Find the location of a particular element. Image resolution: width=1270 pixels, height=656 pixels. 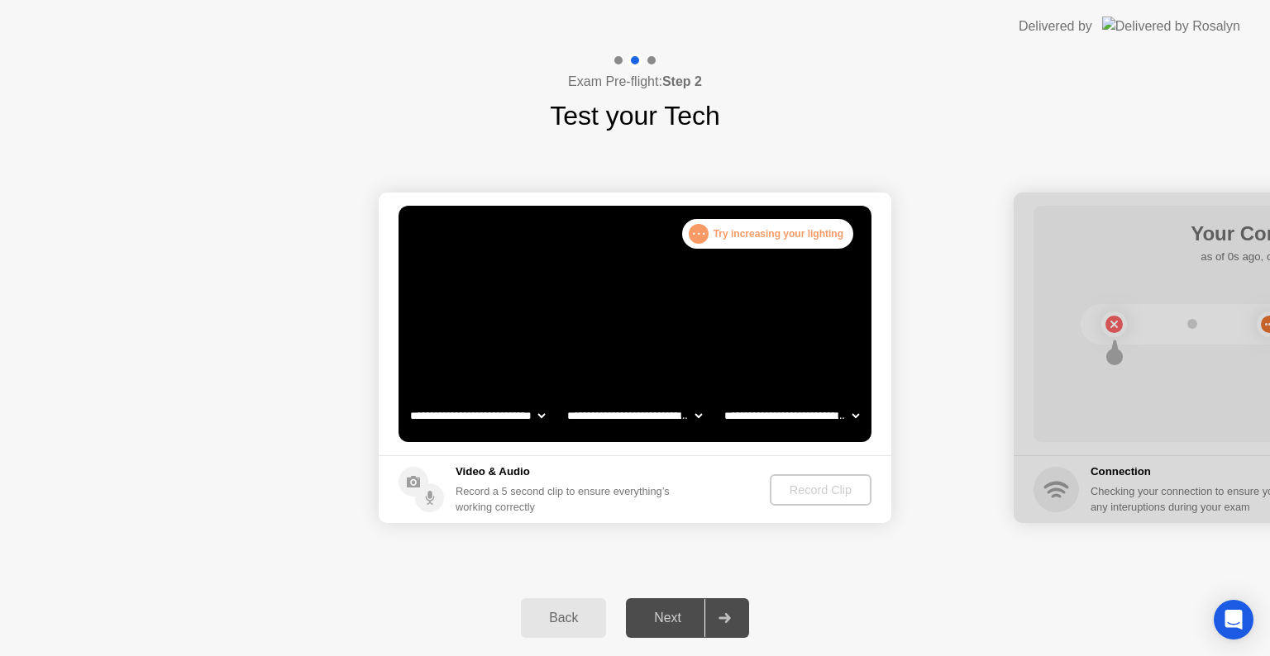

button: Back is located at coordinates (563, 618).